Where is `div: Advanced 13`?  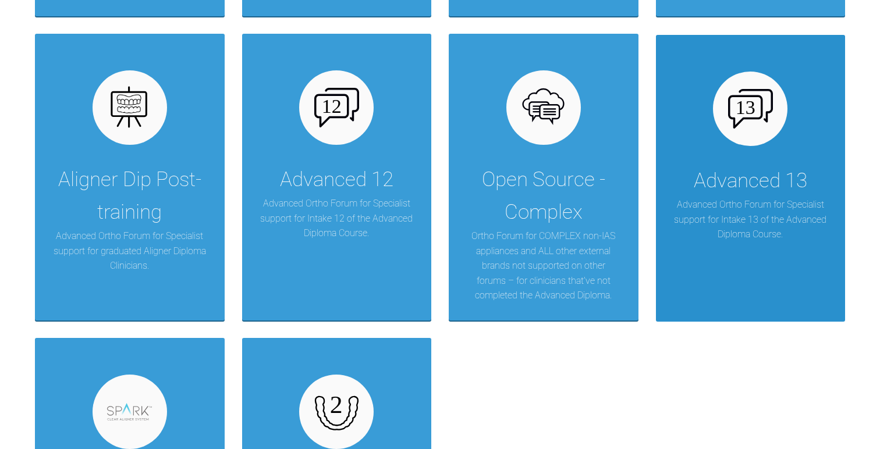
div: Advanced 13 is located at coordinates (750, 181).